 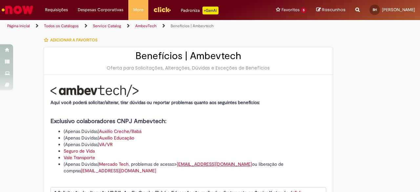 I want to click on span: 5, so click(x=304, y=10).